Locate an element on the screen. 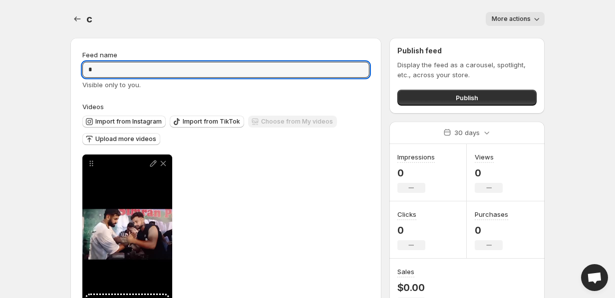 The image size is (615, 298). h3: Impressions is located at coordinates (416, 157).